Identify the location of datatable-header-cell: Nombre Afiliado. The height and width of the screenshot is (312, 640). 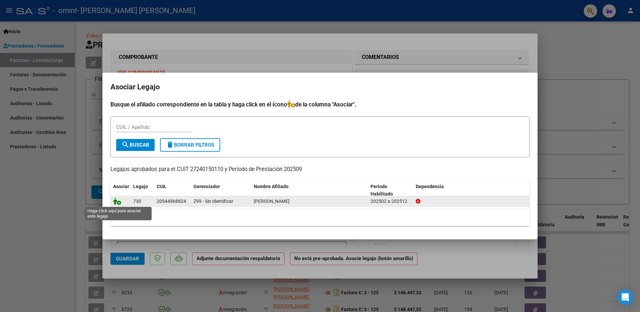
(309, 190).